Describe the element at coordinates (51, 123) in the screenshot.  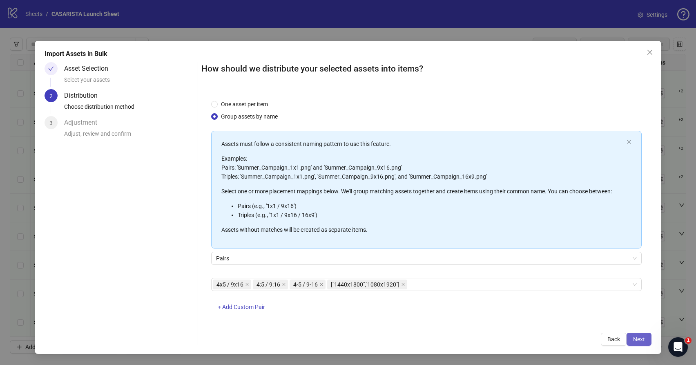
I see `span: 3` at that location.